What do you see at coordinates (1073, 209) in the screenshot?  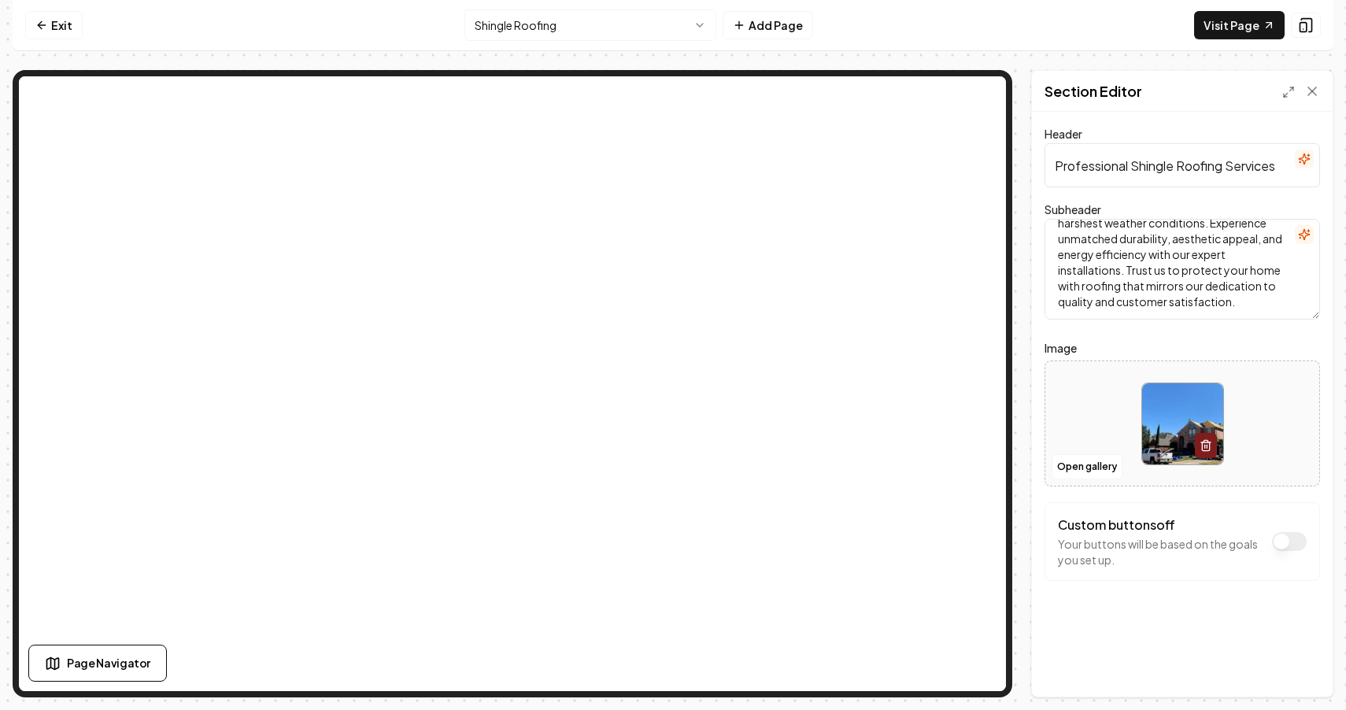 I see `label: Subheader` at bounding box center [1073, 209].